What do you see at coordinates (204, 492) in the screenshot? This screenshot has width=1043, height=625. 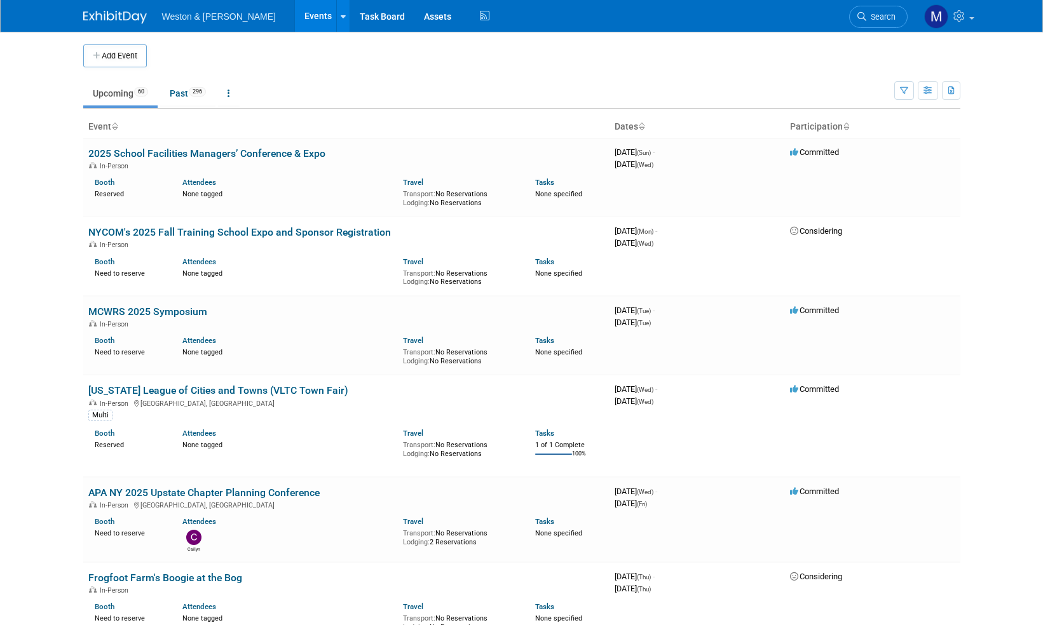 I see `a: APA NY 2025 Upstate Chapter Planning Conference` at bounding box center [204, 492].